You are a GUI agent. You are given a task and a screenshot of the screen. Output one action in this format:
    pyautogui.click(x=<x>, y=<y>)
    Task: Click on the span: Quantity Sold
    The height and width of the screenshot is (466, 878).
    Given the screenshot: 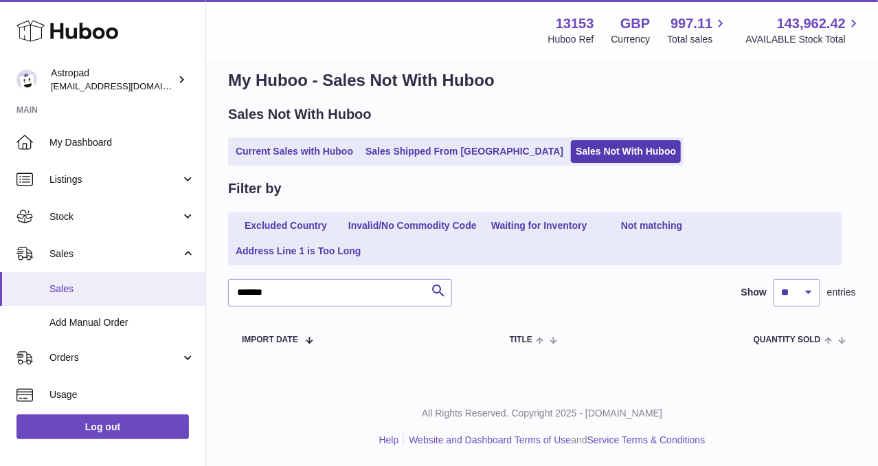 What is the action you would take?
    pyautogui.click(x=788, y=340)
    